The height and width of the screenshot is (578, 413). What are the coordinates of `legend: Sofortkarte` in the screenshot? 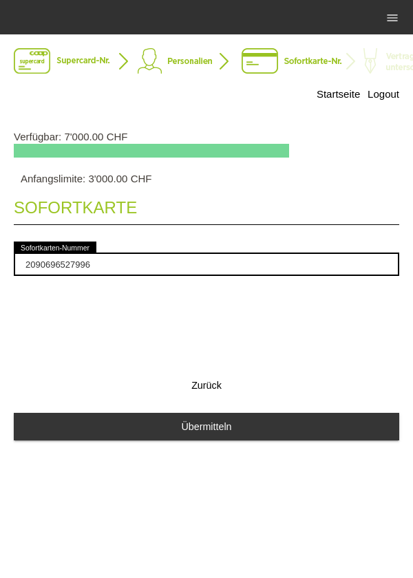 It's located at (206, 204).